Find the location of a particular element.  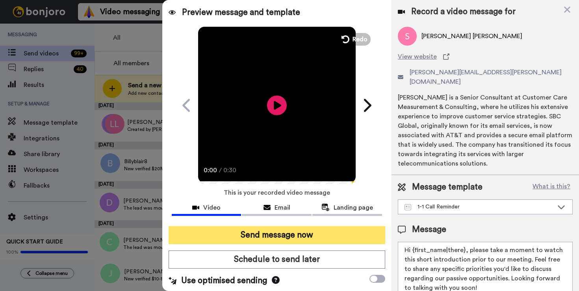

span: 0:30 is located at coordinates (230, 170).